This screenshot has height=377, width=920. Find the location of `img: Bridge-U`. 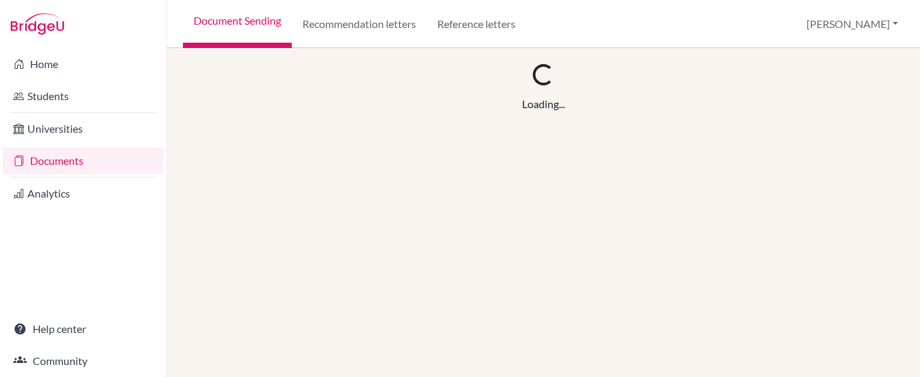

img: Bridge-U is located at coordinates (37, 24).